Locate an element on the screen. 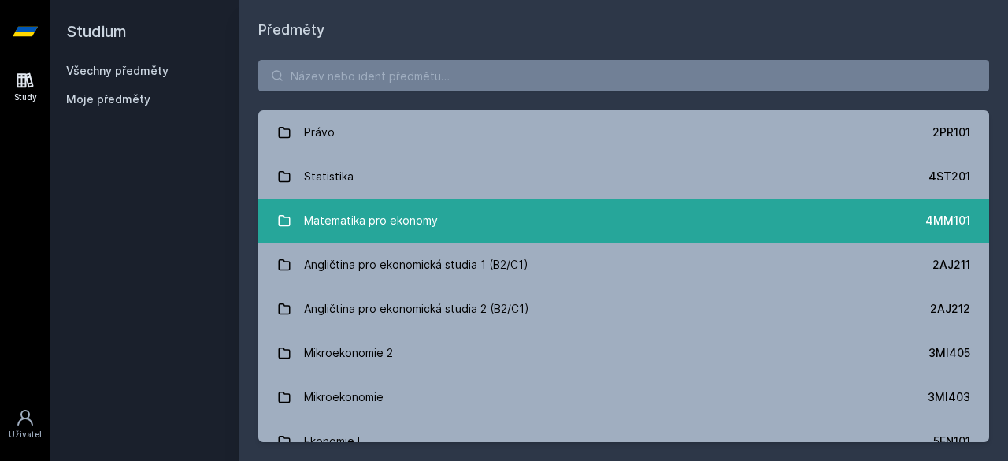 The width and height of the screenshot is (1008, 461). a: Angličtina pro ekonomická studia 2 (B2/C1) 2AJ212 is located at coordinates (624, 309).